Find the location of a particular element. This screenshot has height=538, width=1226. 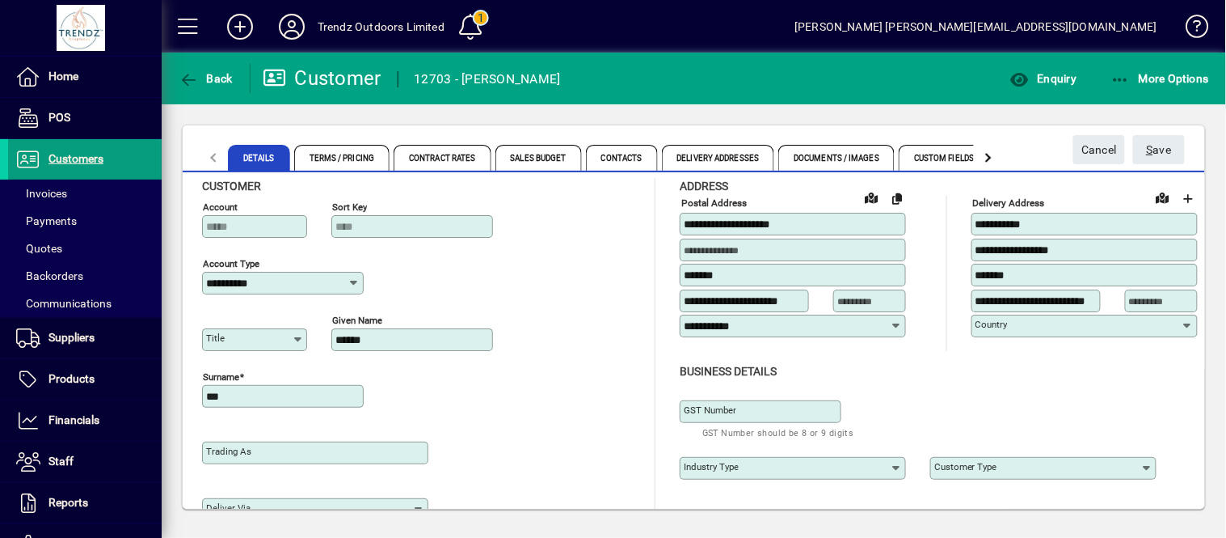

mat-label: Account is located at coordinates (220, 207).